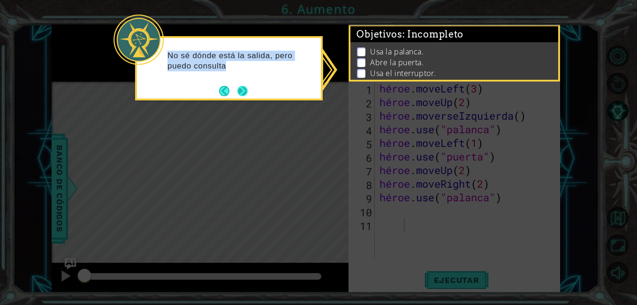  What do you see at coordinates (410, 34) in the screenshot?
I see `span: Objetivos` at bounding box center [410, 34].